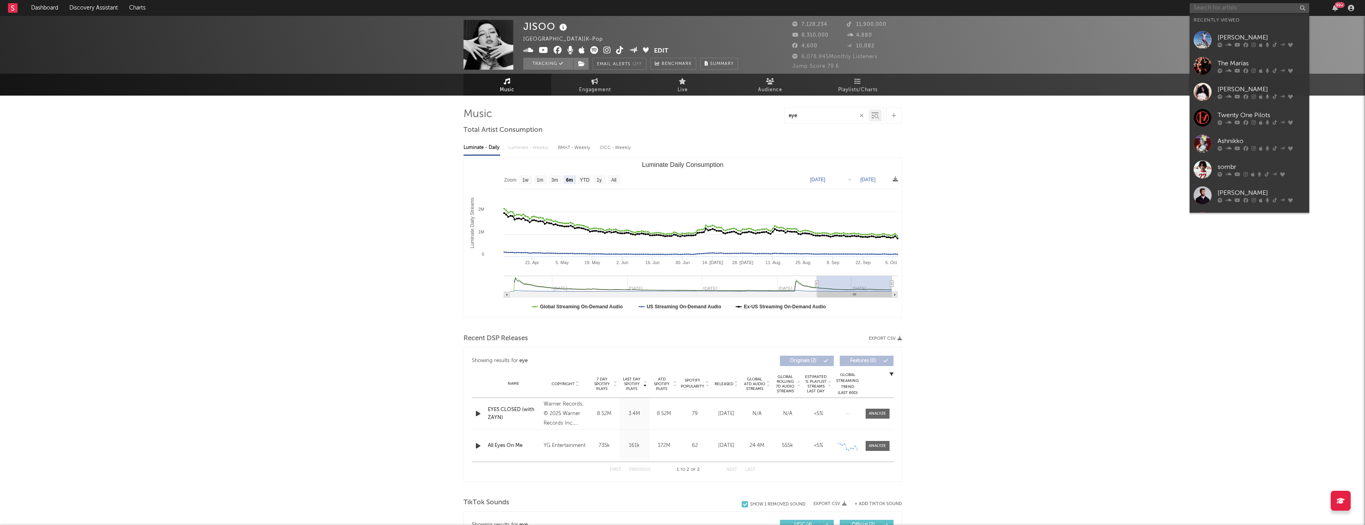  Describe the element at coordinates (613, 180) in the screenshot. I see `text: All` at that location.